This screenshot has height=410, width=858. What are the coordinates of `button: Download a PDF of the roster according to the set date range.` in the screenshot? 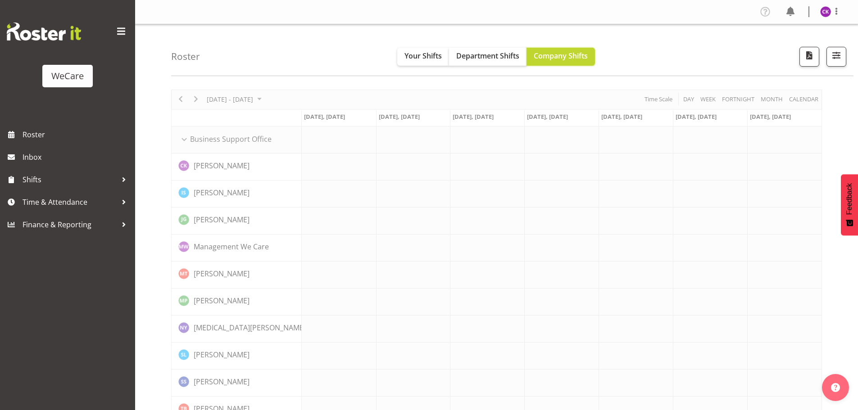 It's located at (809, 57).